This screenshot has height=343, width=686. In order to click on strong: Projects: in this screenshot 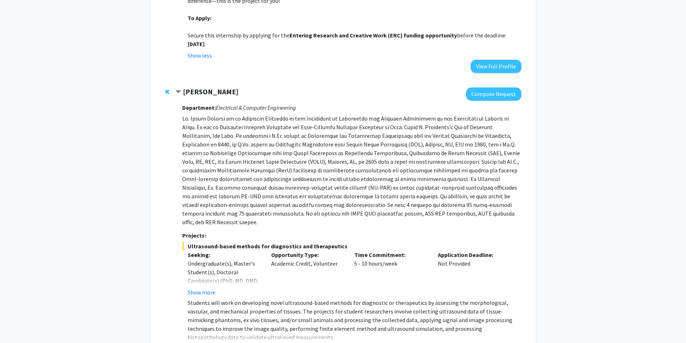, I will do `click(194, 236)`.